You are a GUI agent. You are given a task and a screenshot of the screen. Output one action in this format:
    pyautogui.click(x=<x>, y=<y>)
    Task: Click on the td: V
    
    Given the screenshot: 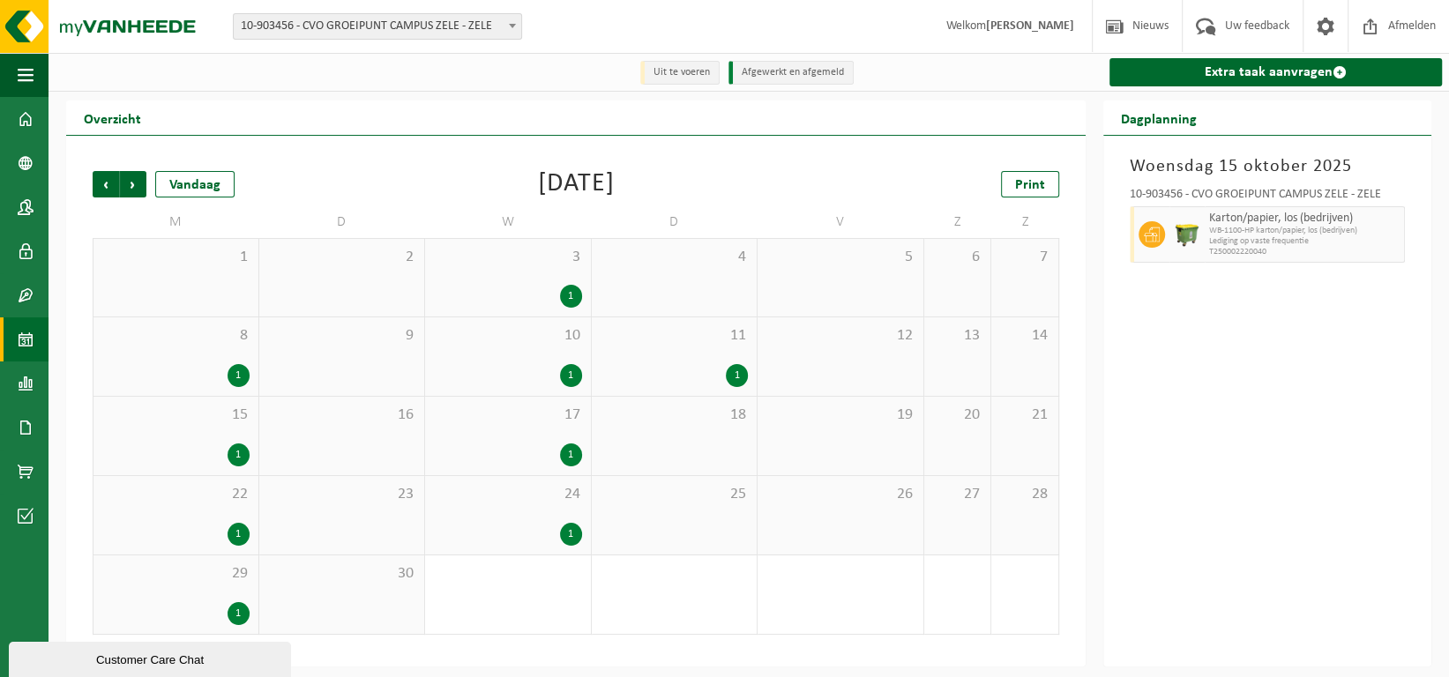 What is the action you would take?
    pyautogui.click(x=841, y=222)
    